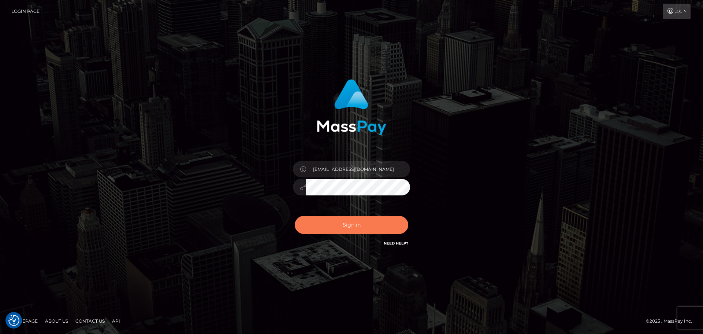 This screenshot has width=703, height=334. Describe the element at coordinates (14, 320) in the screenshot. I see `button: Consent Preferences` at that location.